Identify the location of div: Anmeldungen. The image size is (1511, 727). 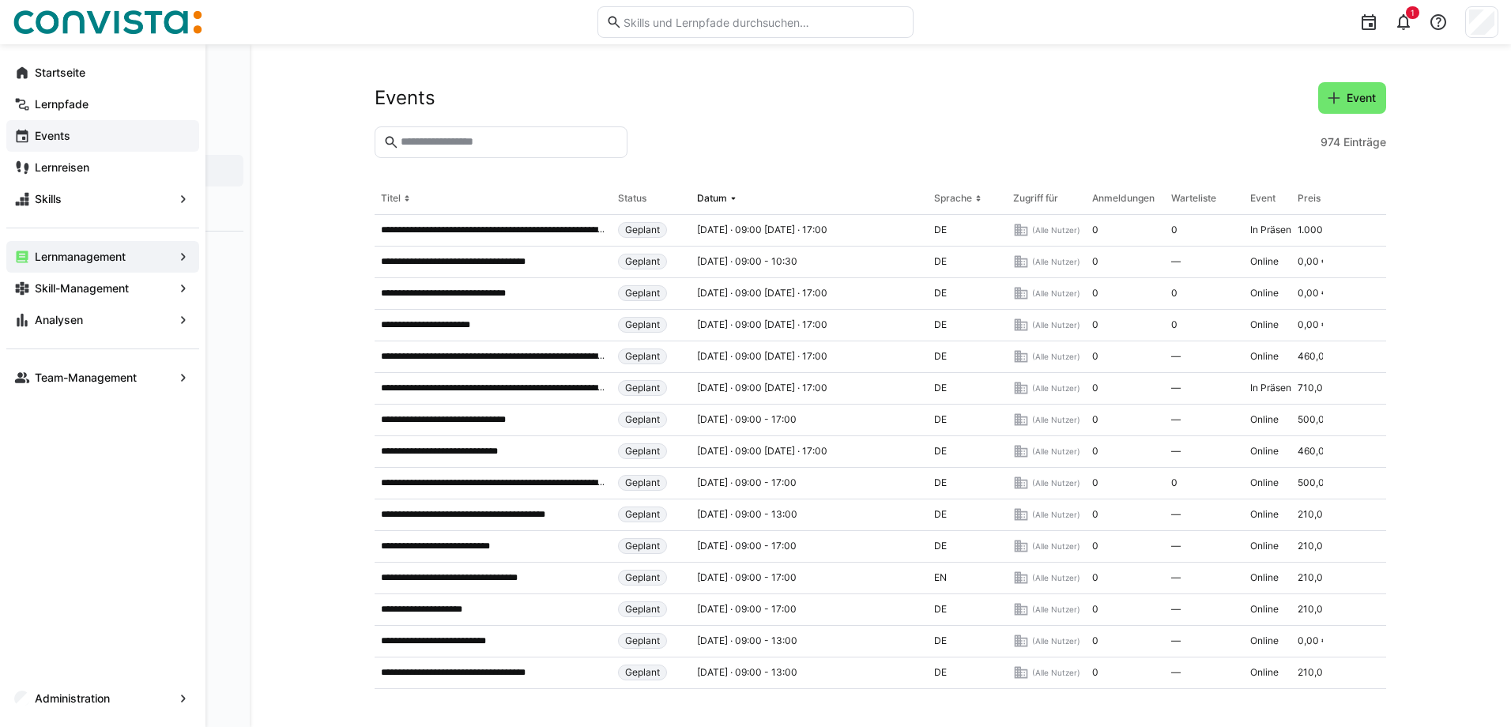
(1123, 198).